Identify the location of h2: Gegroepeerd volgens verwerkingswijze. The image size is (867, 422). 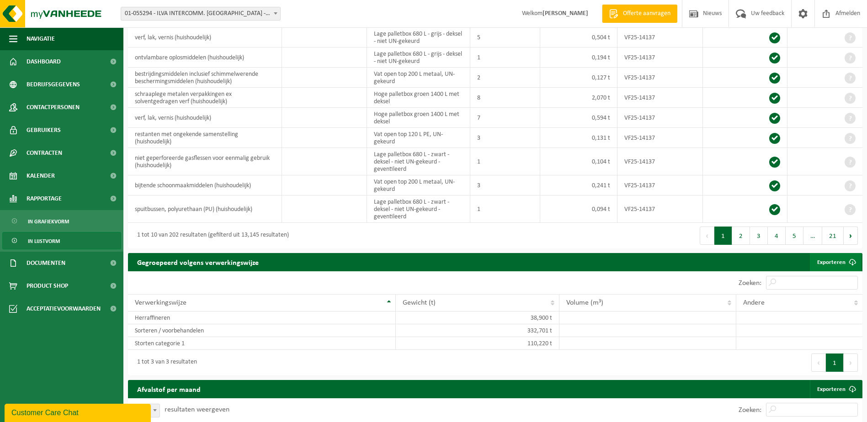
(198, 262).